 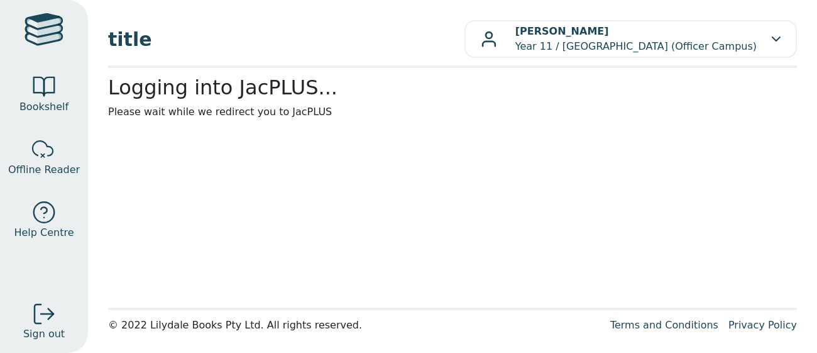 What do you see at coordinates (664, 324) in the screenshot?
I see `a: Terms and Conditions` at bounding box center [664, 324].